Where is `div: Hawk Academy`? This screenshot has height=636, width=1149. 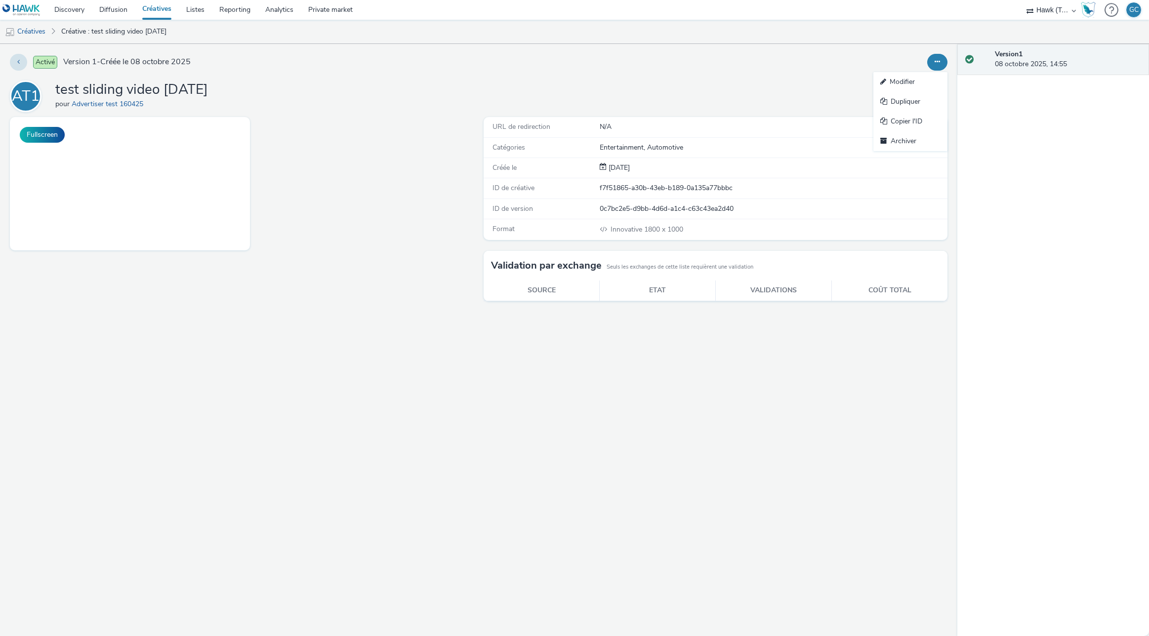
div: Hawk Academy is located at coordinates (1088, 10).